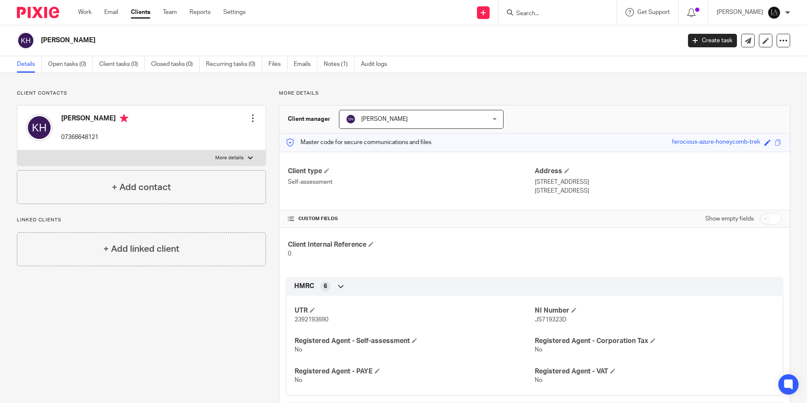  I want to click on h4: Registered Agent - PAYE, so click(414, 371).